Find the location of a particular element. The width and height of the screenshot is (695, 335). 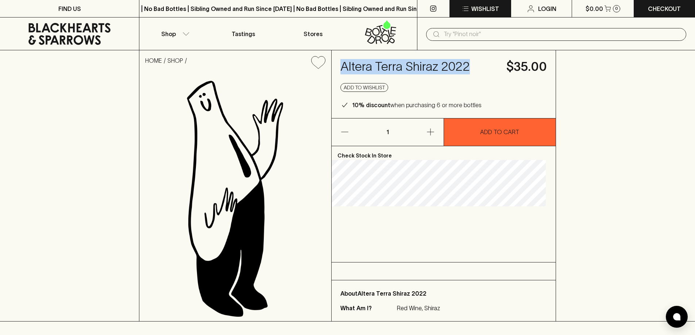

a: SHOP is located at coordinates (175, 61).